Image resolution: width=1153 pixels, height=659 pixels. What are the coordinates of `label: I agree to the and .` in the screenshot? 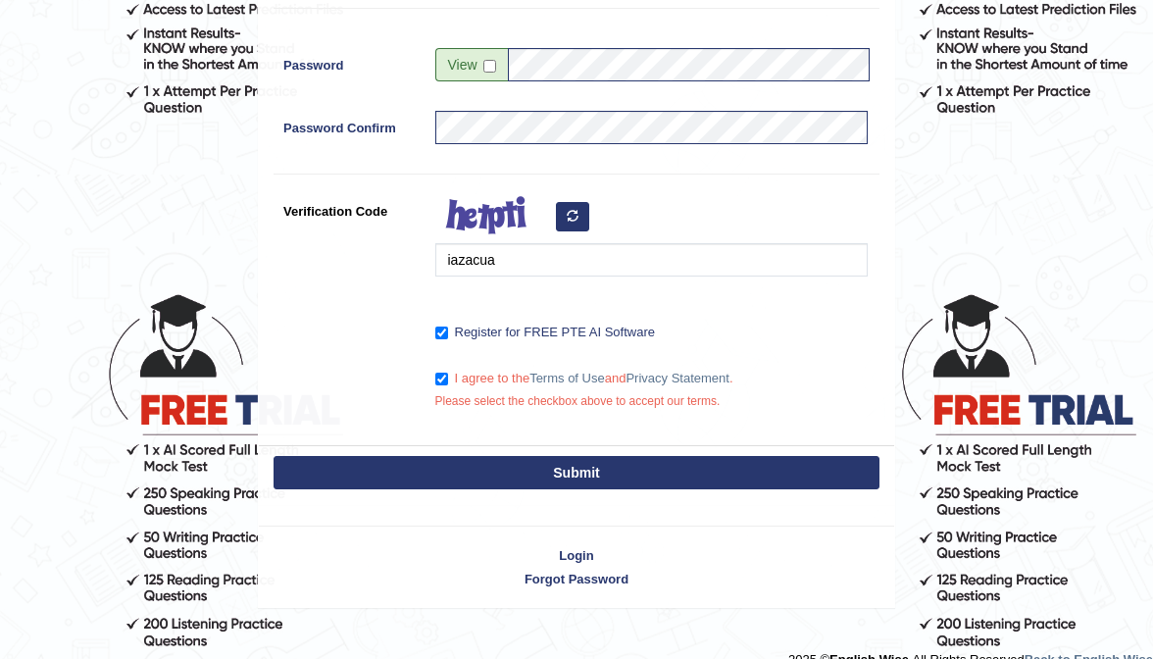 It's located at (584, 378).